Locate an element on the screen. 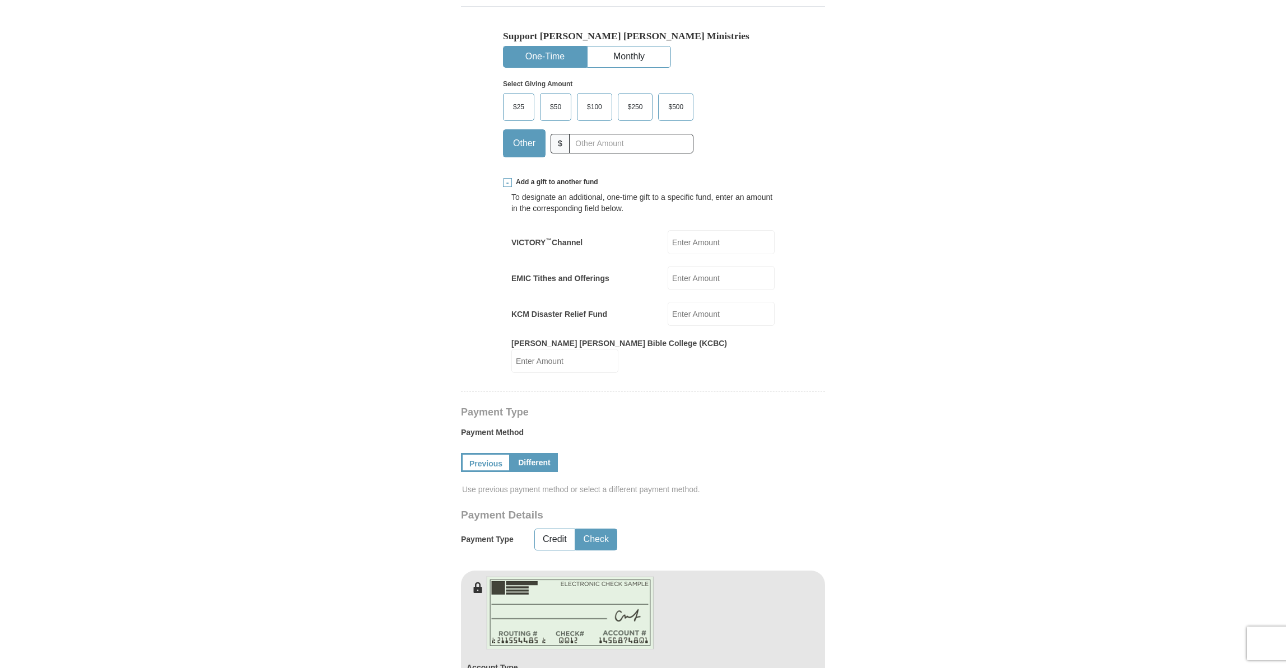 The width and height of the screenshot is (1286, 668). strong: Select Giving Amount is located at coordinates (538, 84).